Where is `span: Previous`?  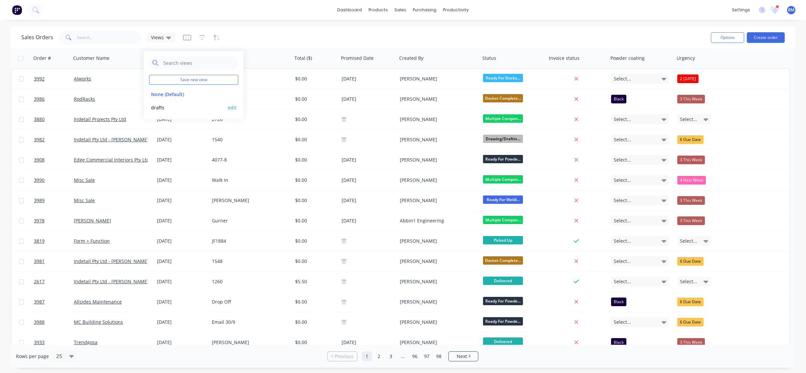
span: Previous is located at coordinates (344, 356).